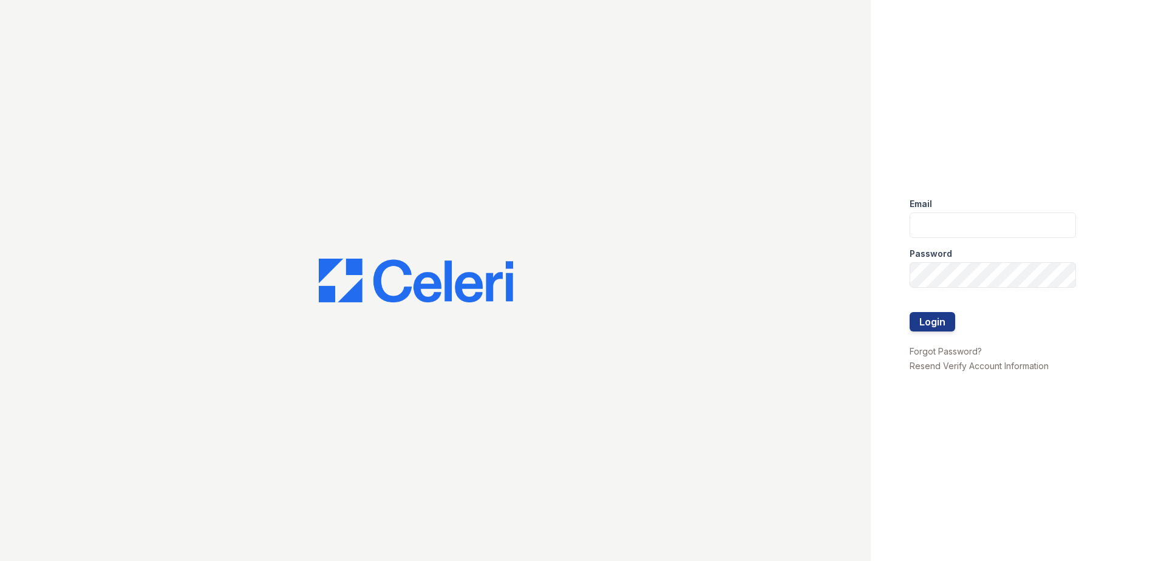  What do you see at coordinates (979, 366) in the screenshot?
I see `a: Resend Verify Account Information` at bounding box center [979, 366].